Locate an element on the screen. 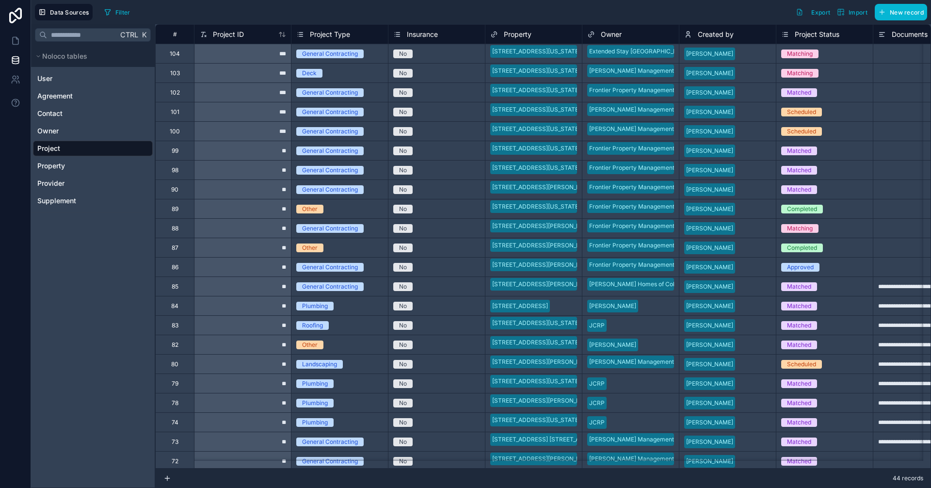 The height and width of the screenshot is (488, 931). div: Other is located at coordinates (310, 345).